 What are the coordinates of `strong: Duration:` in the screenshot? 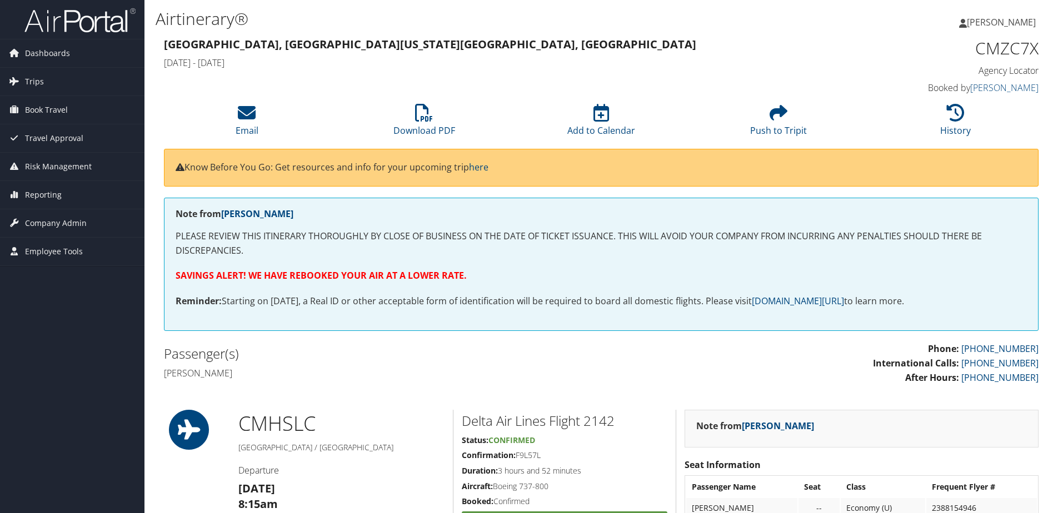 It's located at (479, 471).